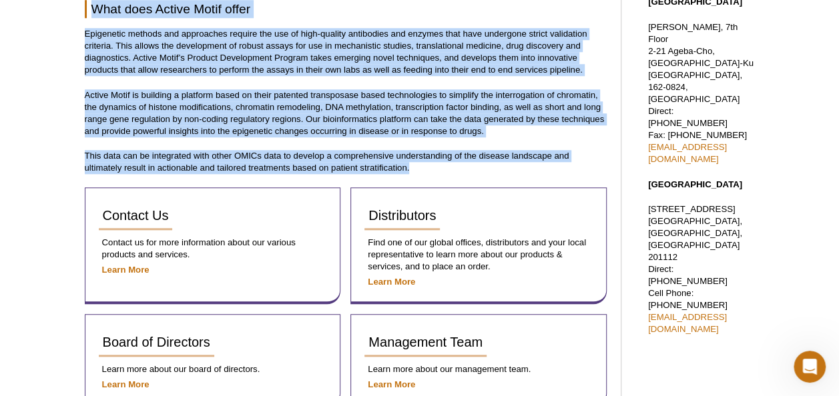 The width and height of the screenshot is (839, 396). Describe the element at coordinates (213, 370) in the screenshot. I see `p: Learn more about our board of directors.` at that location.